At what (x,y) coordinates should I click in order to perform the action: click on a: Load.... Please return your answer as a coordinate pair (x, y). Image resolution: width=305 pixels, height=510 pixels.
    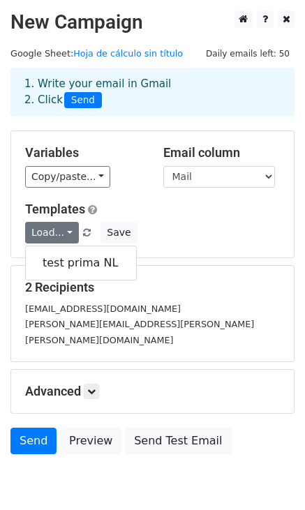
    Looking at the image, I should click on (52, 232).